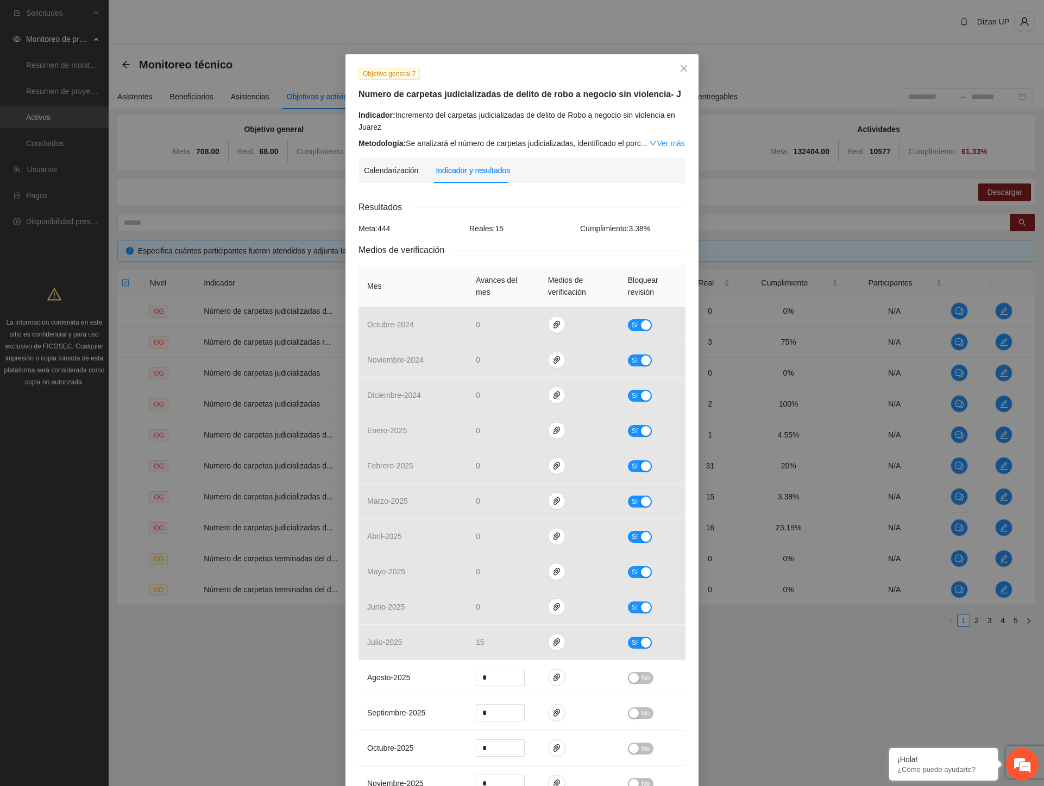 This screenshot has width=1044, height=786. What do you see at coordinates (386, 607) in the screenshot?
I see `span: junio - 2025` at bounding box center [386, 607].